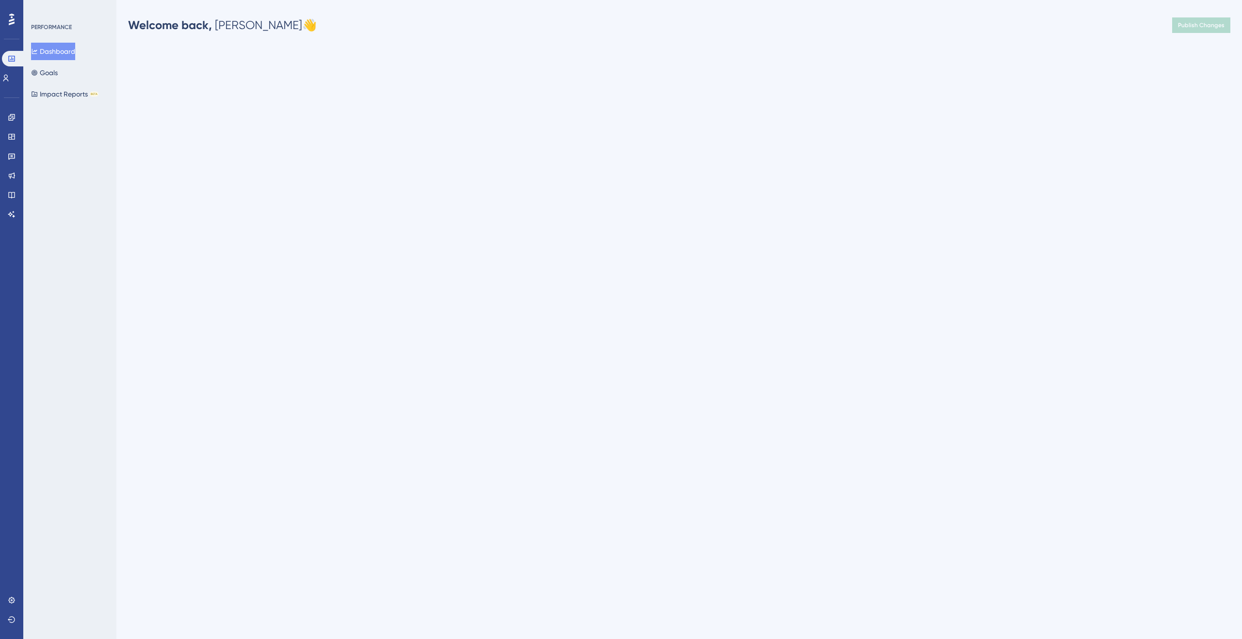  Describe the element at coordinates (1201, 25) in the screenshot. I see `span: Publish Changes` at that location.